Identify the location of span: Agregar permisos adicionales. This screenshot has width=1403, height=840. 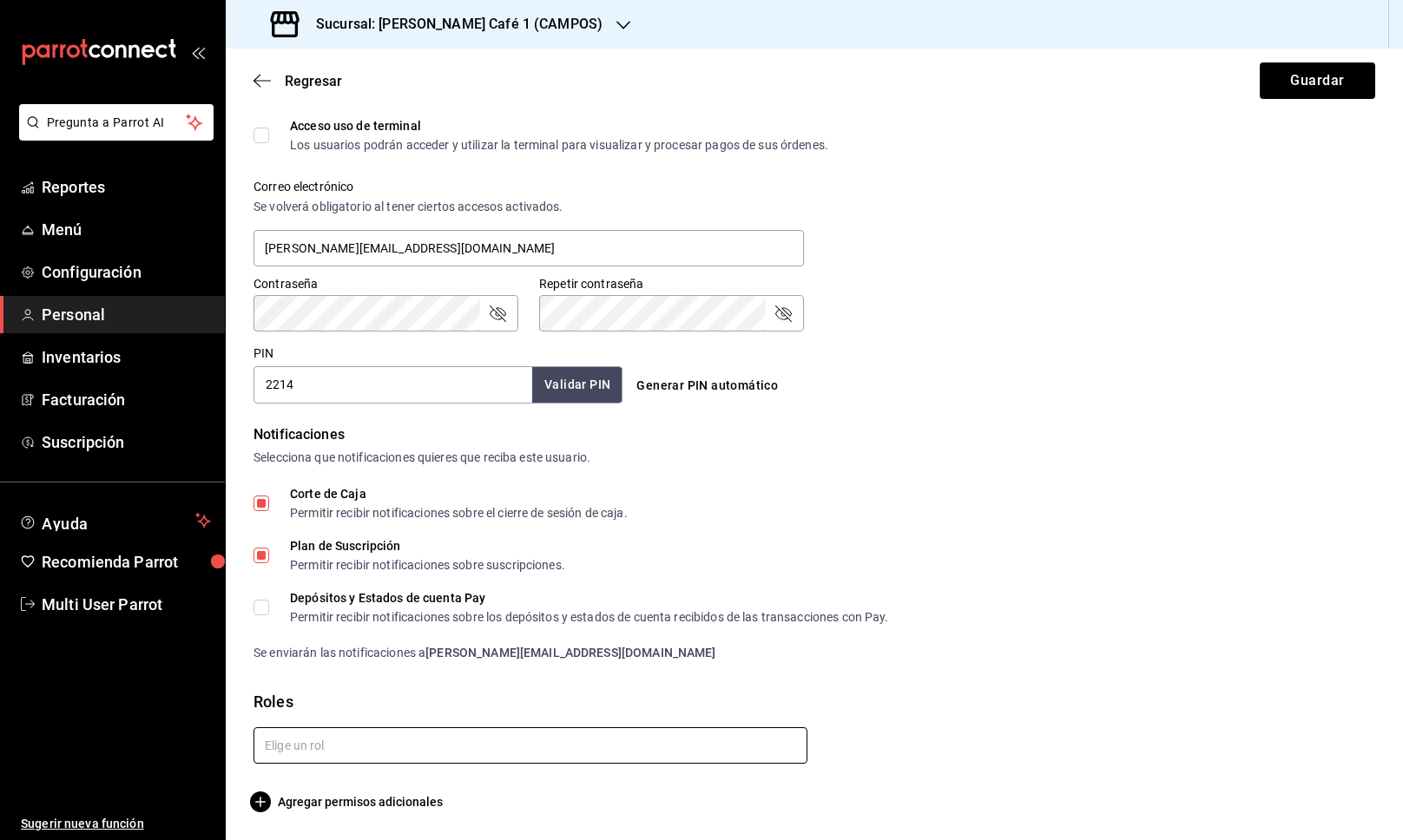
(348, 802).